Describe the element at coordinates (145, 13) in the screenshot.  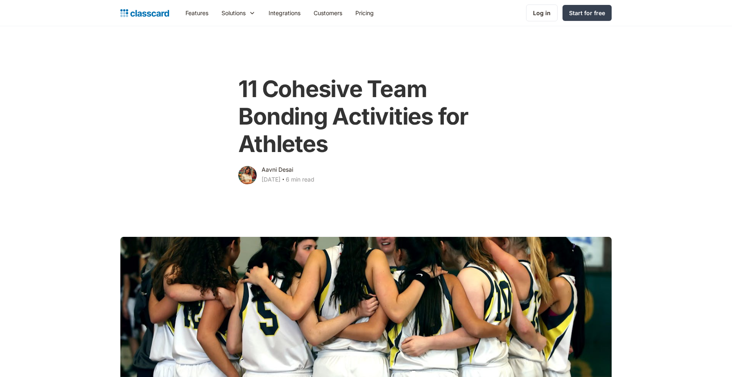
I see `a: home` at that location.